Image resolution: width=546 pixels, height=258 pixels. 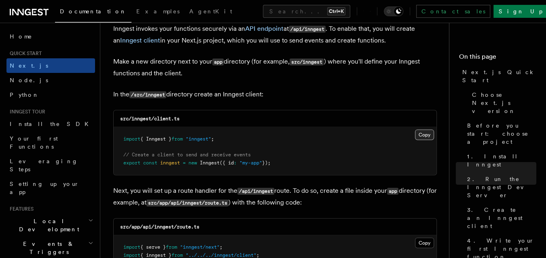 What do you see at coordinates (51, 225) in the screenshot?
I see `button: Local Development` at bounding box center [51, 225].